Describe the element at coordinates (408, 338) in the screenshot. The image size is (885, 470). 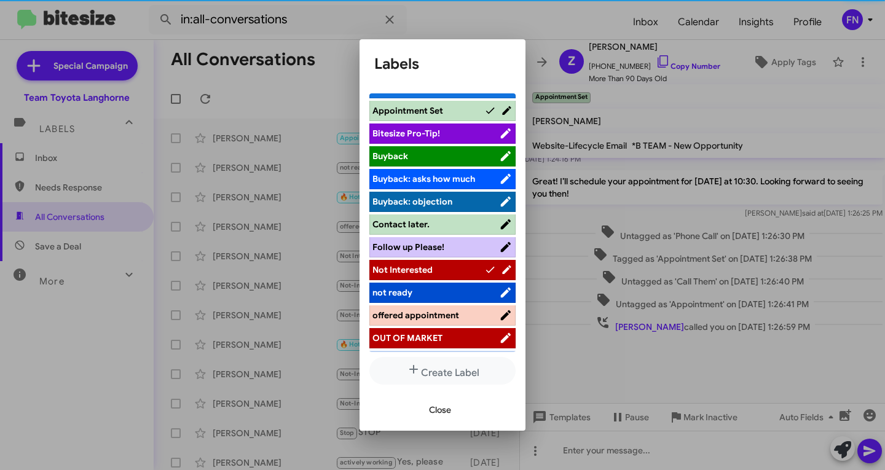
I see `span: OUT OF MARKET` at that location.